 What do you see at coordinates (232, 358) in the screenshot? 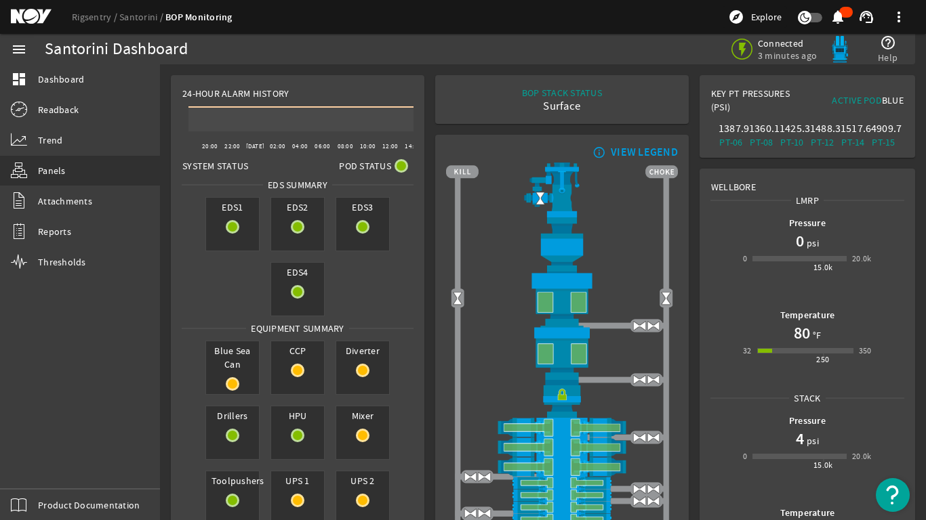
I see `span: Blue Sea Can` at bounding box center [232, 358].